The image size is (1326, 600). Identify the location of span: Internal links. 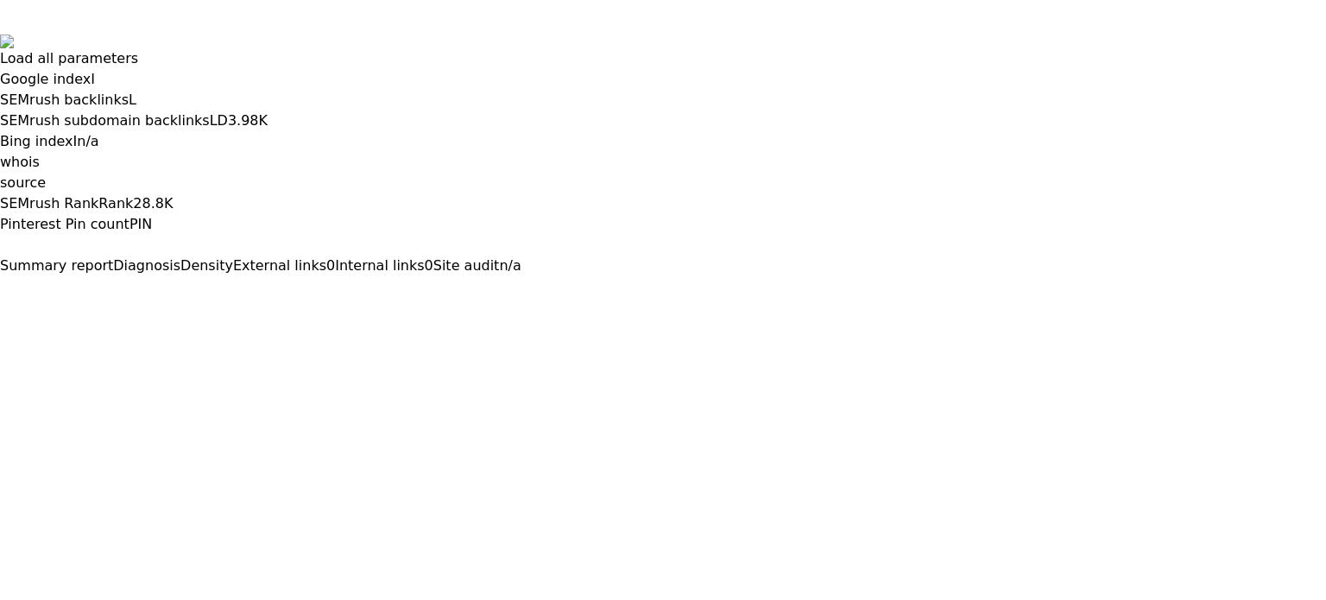
(379, 265).